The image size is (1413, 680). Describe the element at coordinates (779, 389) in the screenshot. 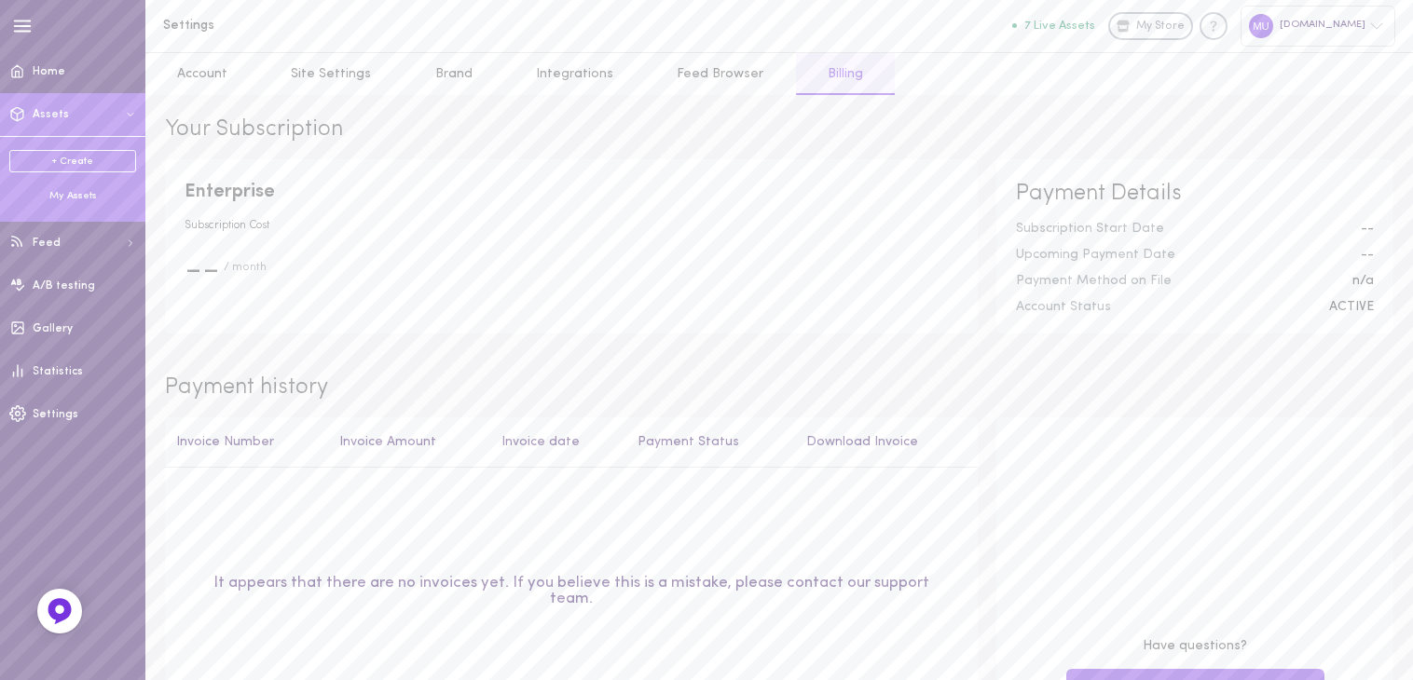

I see `span: Payment history` at that location.